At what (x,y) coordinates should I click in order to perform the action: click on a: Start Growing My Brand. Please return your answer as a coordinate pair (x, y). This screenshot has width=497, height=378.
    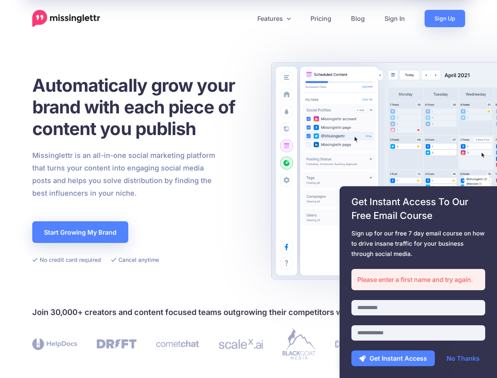
    Looking at the image, I should click on (80, 232).